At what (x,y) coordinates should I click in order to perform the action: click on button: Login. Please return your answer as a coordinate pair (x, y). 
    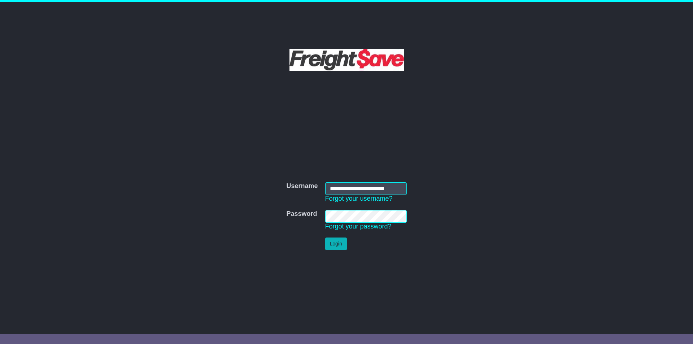
    Looking at the image, I should click on (336, 244).